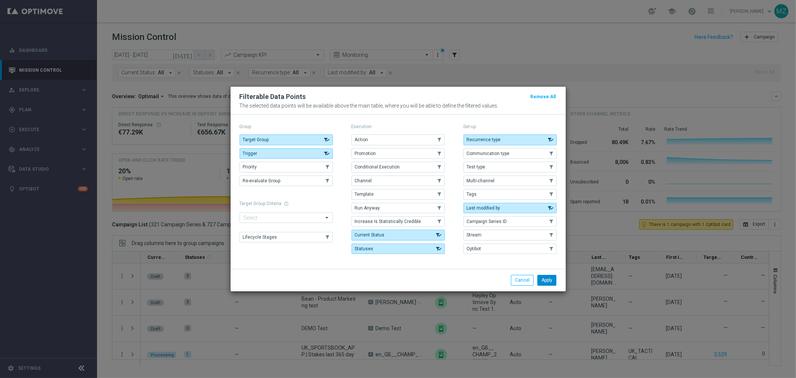 This screenshot has width=796, height=378. Describe the element at coordinates (510, 153) in the screenshot. I see `button: Communication type` at that location.